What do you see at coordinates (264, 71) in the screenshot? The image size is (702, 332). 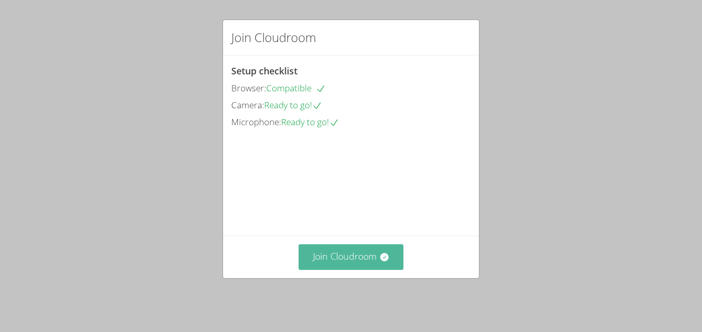 I see `span: Setup checklist` at bounding box center [264, 71].